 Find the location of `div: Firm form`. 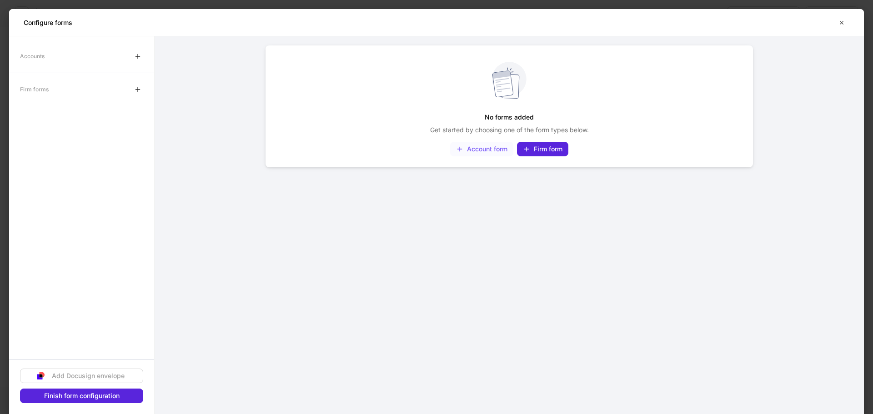

div: Firm form is located at coordinates (543, 149).